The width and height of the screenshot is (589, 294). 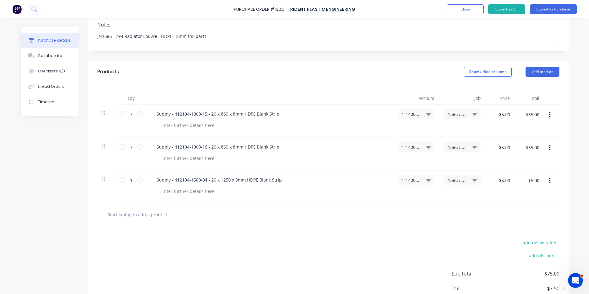 What do you see at coordinates (50, 87) in the screenshot?
I see `button: Linked Orders` at bounding box center [50, 87].